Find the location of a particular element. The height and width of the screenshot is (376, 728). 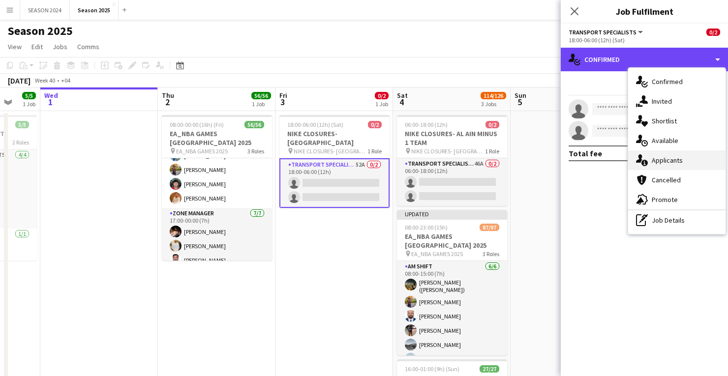

span: 4 is located at coordinates (401, 102).